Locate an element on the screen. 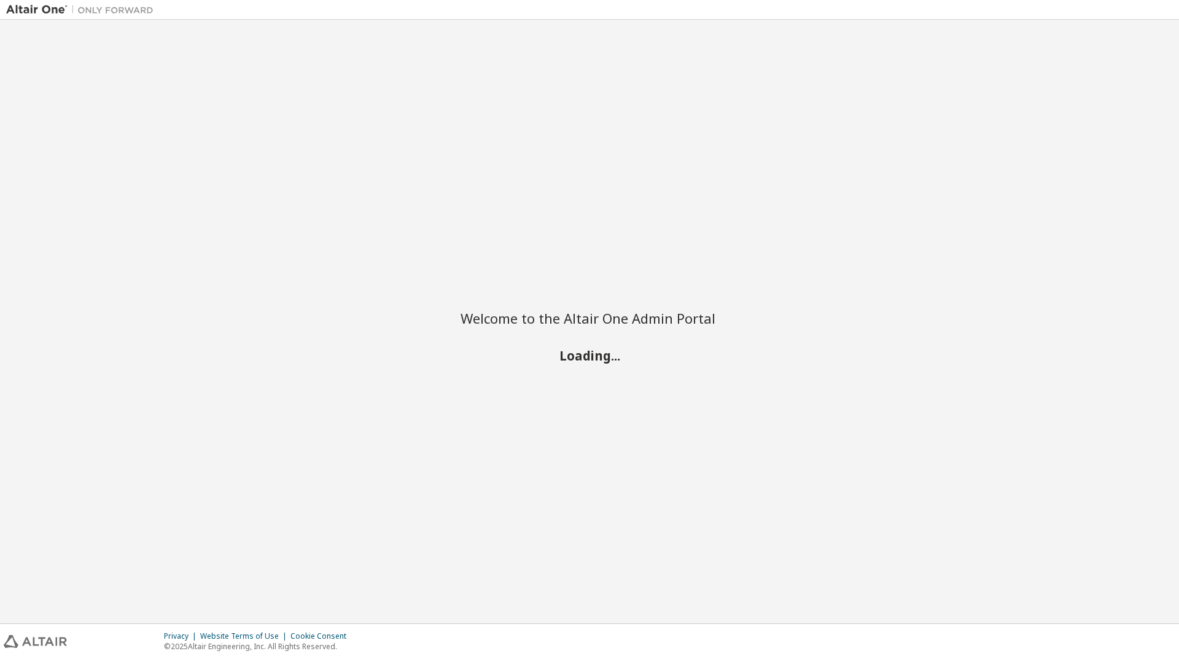 This screenshot has width=1179, height=659. h2: Welcome to the Altair One Admin Portal is located at coordinates (590, 318).